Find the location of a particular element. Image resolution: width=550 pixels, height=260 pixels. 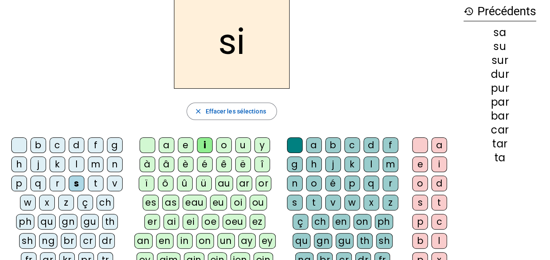

div: ü is located at coordinates (204, 183).